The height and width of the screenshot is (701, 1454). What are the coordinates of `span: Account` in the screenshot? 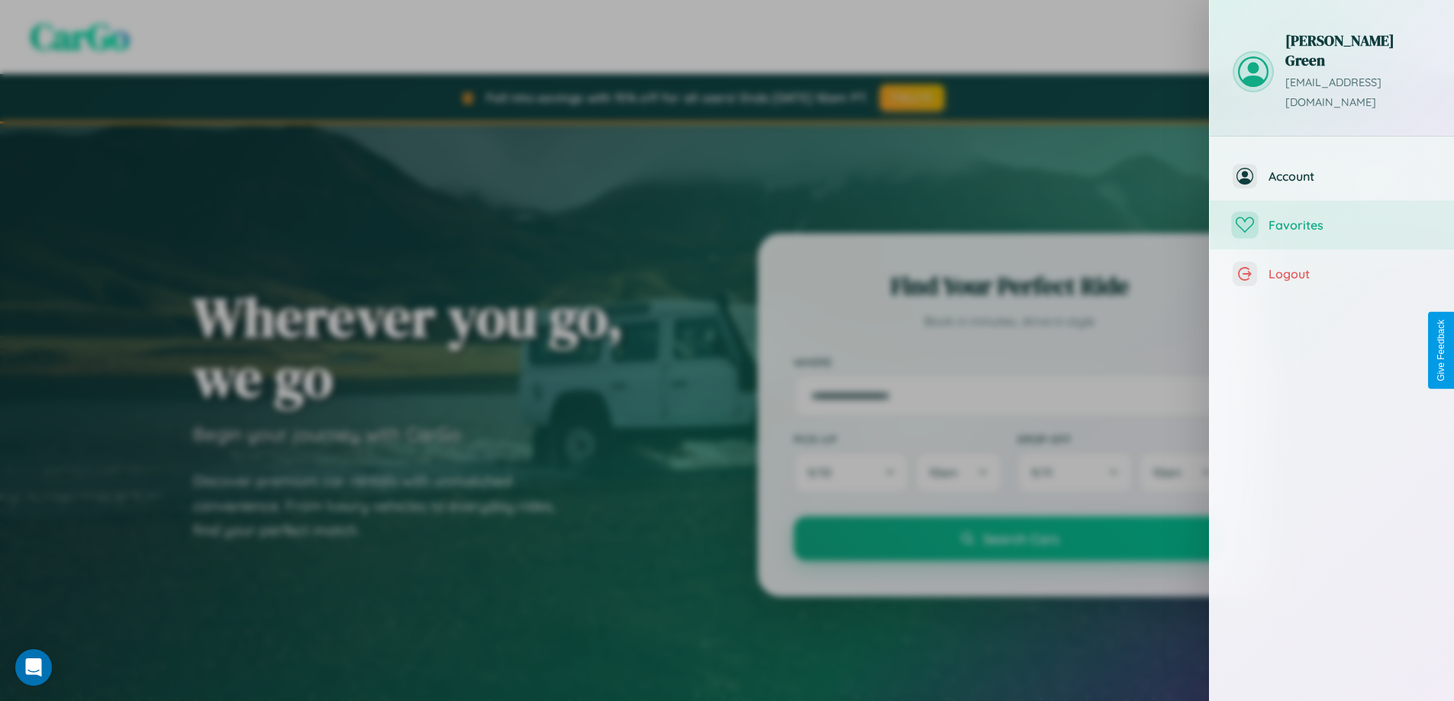 It's located at (1349, 176).